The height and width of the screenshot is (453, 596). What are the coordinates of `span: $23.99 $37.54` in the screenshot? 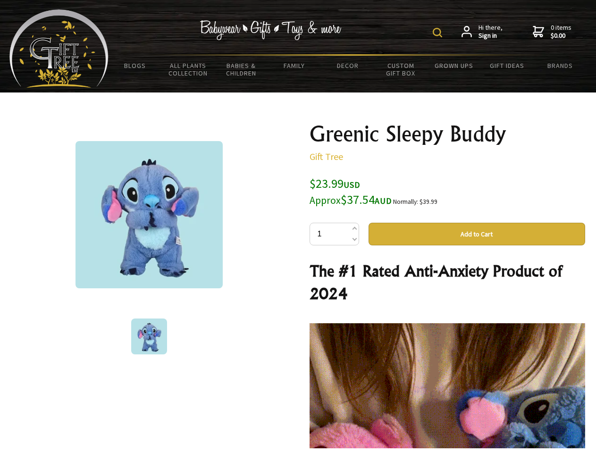 It's located at (351, 191).